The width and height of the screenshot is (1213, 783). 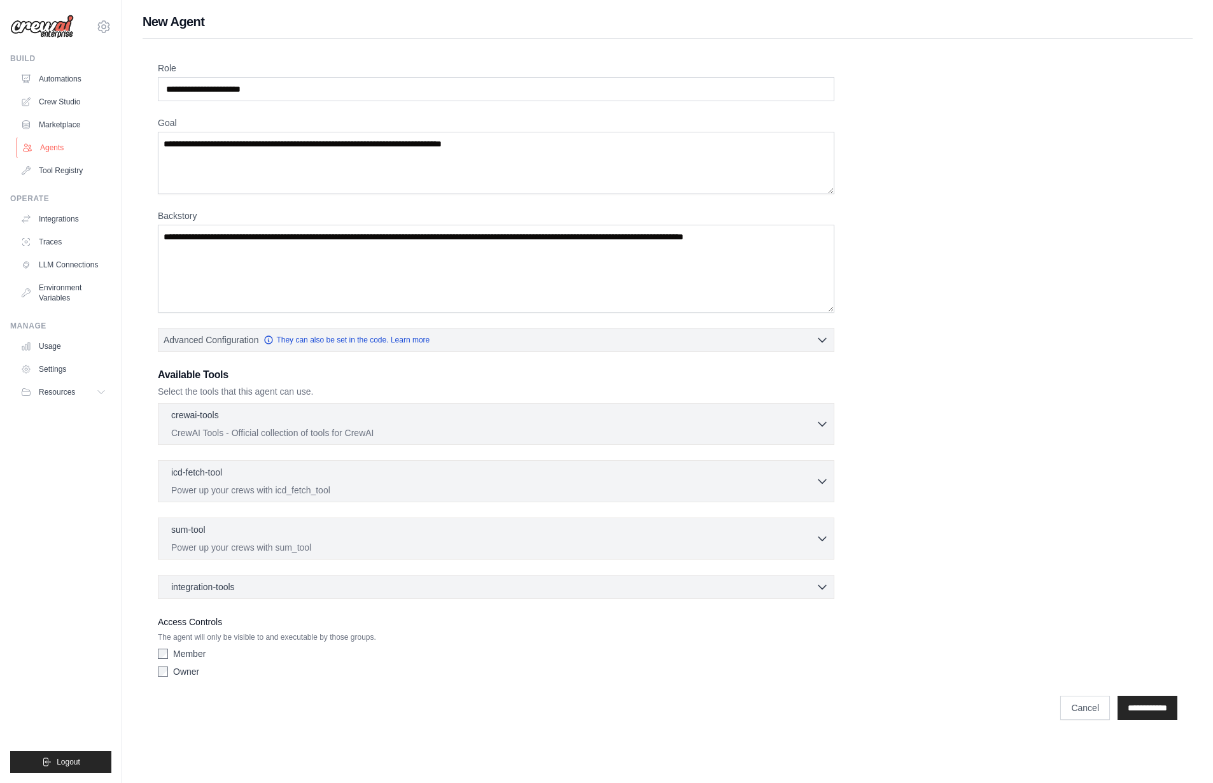 I want to click on label: Member, so click(x=189, y=653).